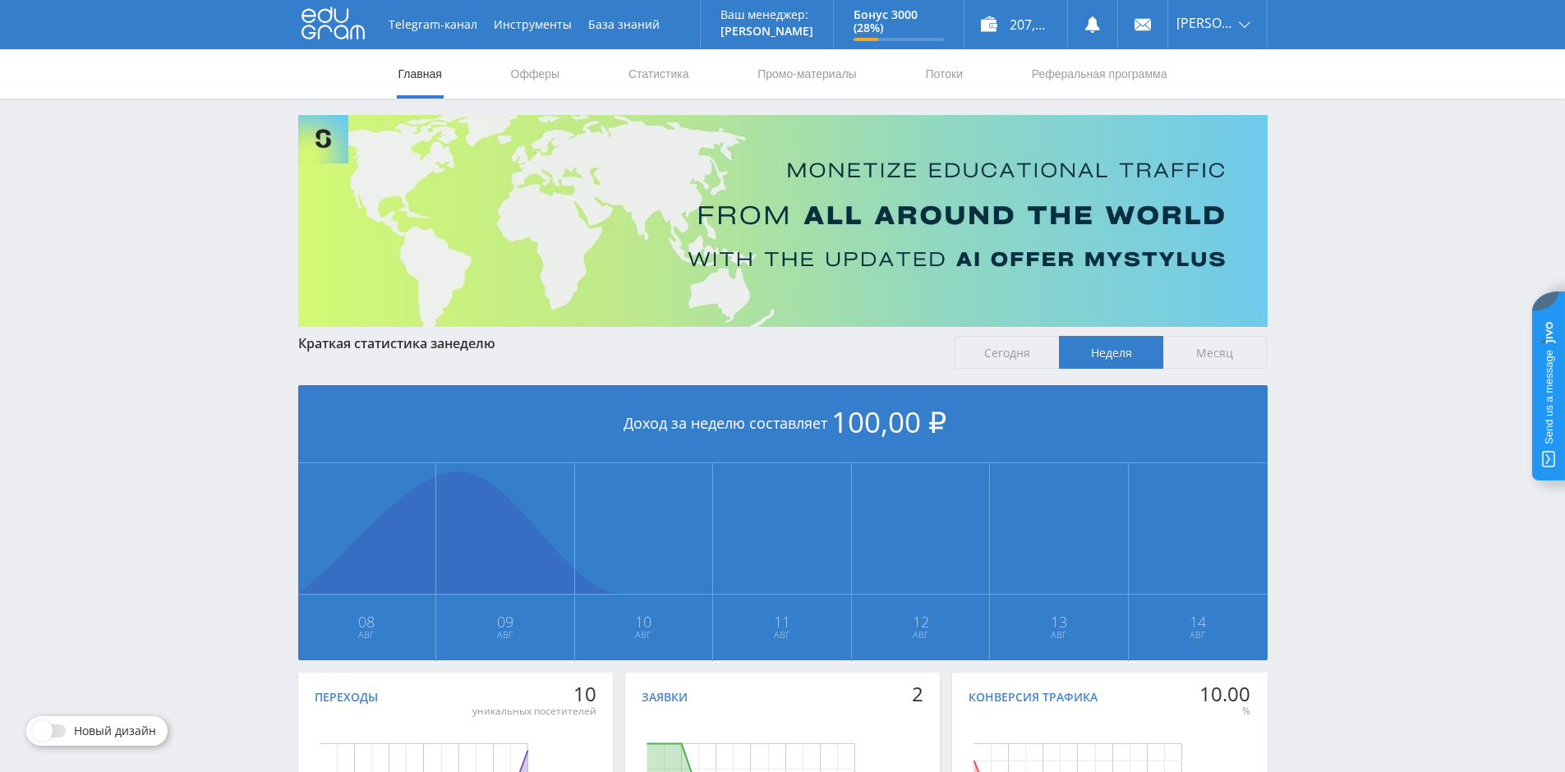  What do you see at coordinates (470, 343) in the screenshot?
I see `span: неделю` at bounding box center [470, 343].